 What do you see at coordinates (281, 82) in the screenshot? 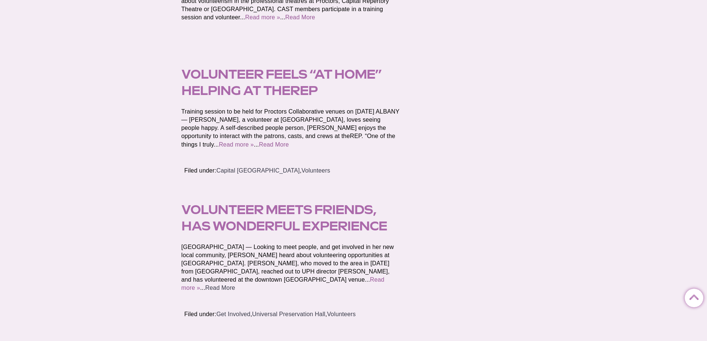
I see `a: Volunteer feels “at home” helping at theREP` at bounding box center [281, 82].